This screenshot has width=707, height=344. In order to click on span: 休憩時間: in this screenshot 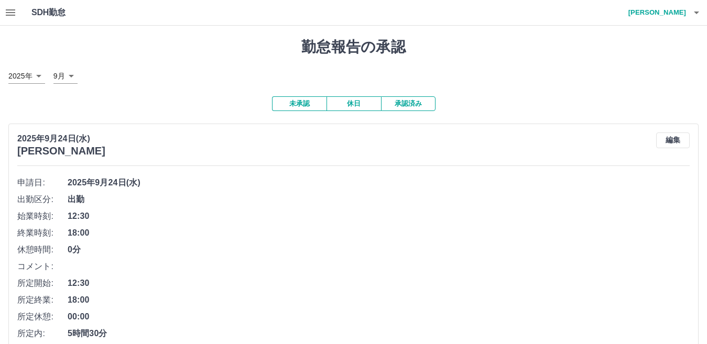, I will do `click(42, 250)`.